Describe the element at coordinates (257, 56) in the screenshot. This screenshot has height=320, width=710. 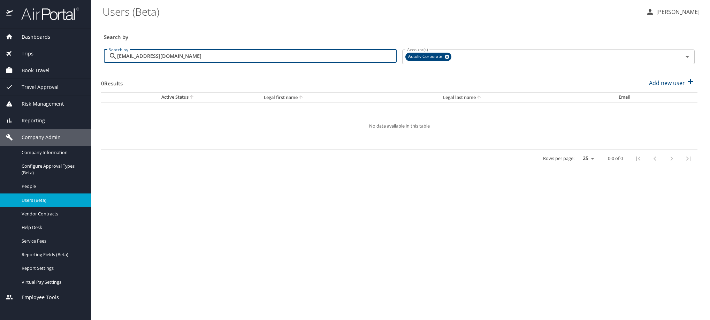
I see `input: Search by name or email` at that location.